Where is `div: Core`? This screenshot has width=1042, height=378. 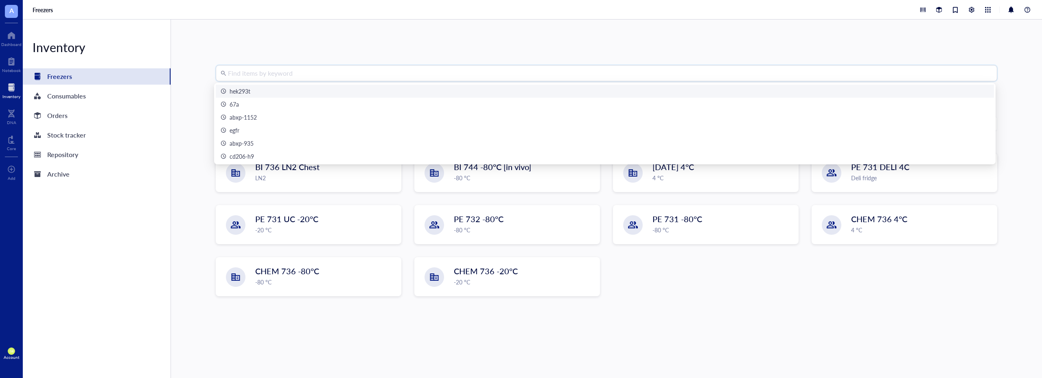 div: Core is located at coordinates (11, 149).